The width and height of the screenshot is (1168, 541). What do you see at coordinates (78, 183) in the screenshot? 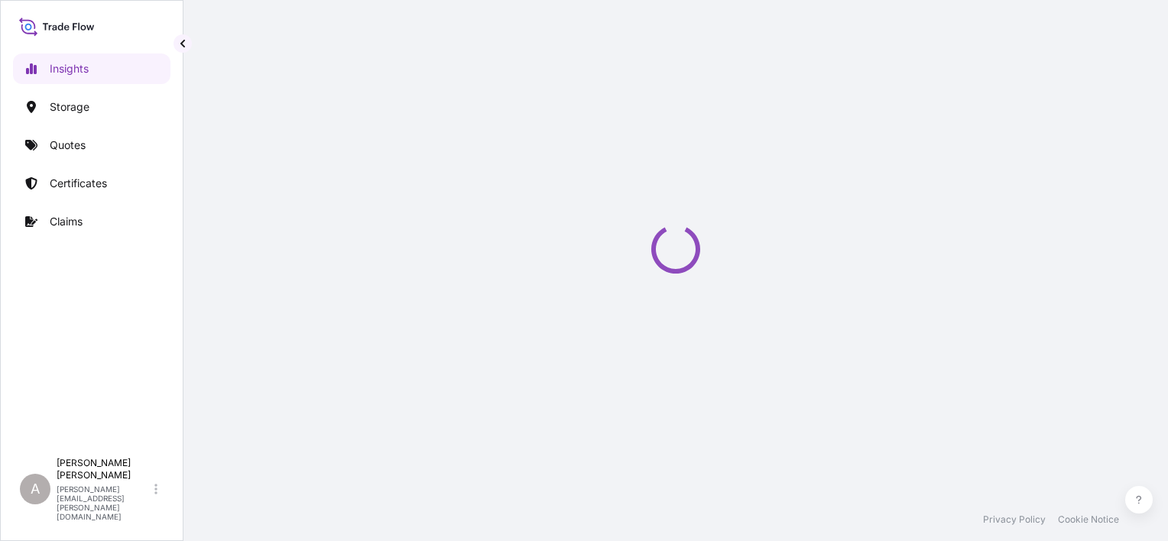
I see `p: Certificates` at bounding box center [78, 183].